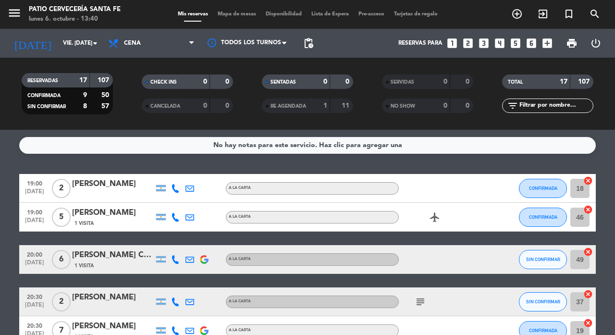 This screenshot has height=335, width=615. Describe the element at coordinates (14, 13) in the screenshot. I see `i: menu` at that location.